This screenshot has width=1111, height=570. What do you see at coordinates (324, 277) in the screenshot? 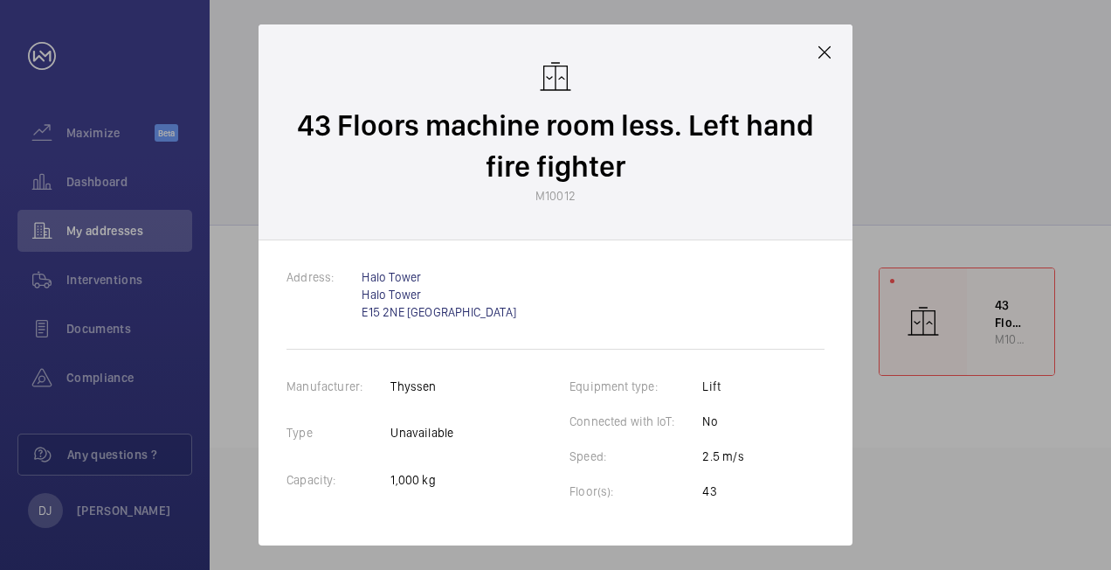
I see `label: Address:` at bounding box center [324, 277].